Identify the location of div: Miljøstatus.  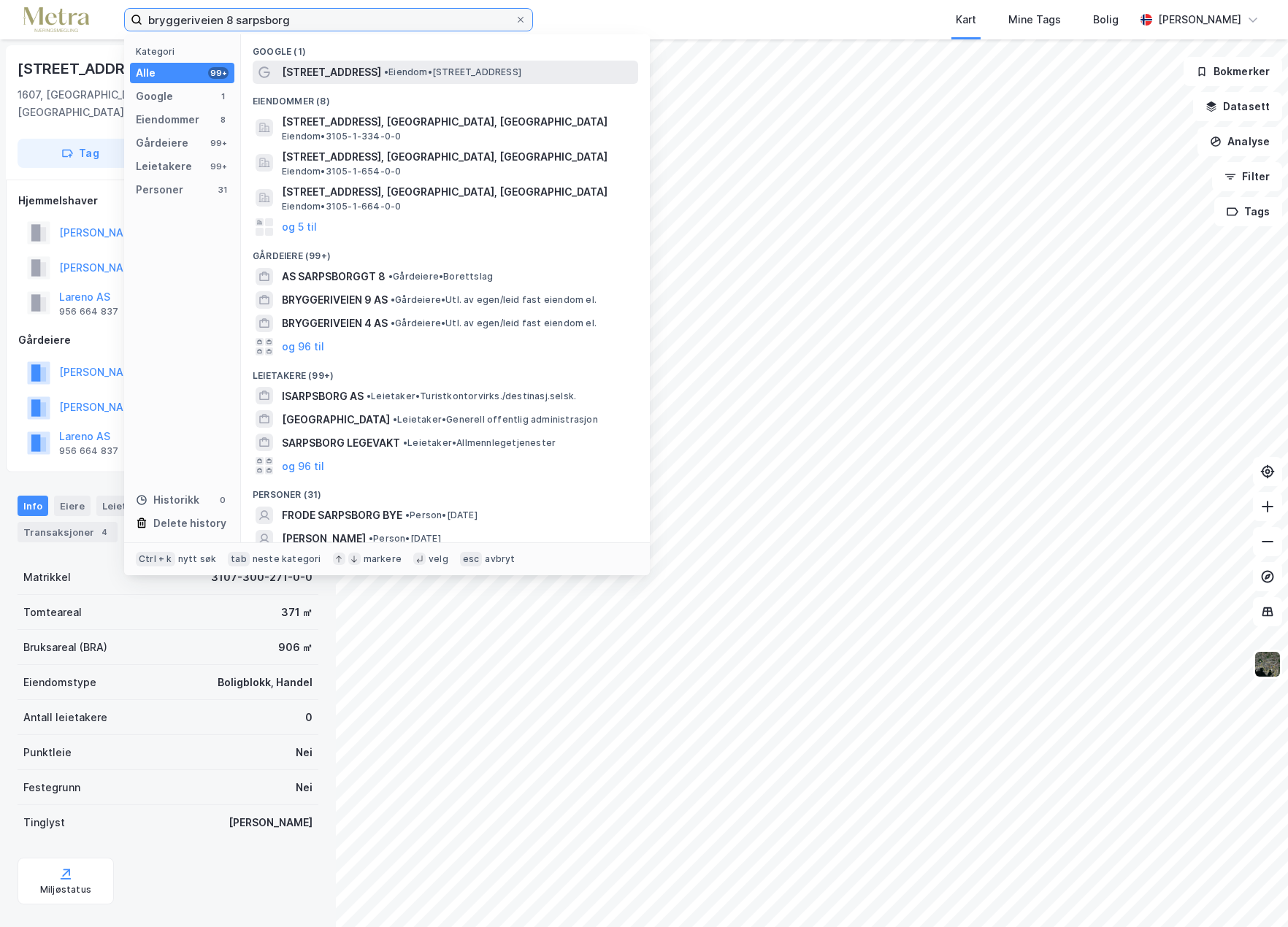
(66, 890).